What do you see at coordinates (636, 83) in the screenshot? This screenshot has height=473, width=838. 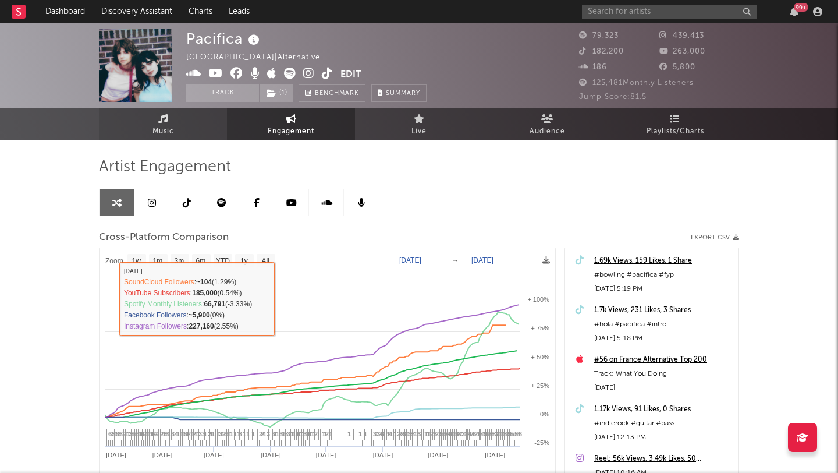 I see `span: 125,481 Monthly Listeners` at bounding box center [636, 83].